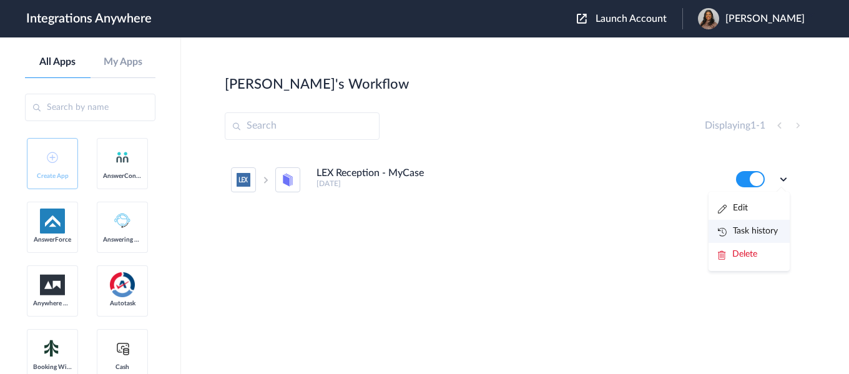  What do you see at coordinates (629, 19) in the screenshot?
I see `button: Launch Account` at bounding box center [629, 19].